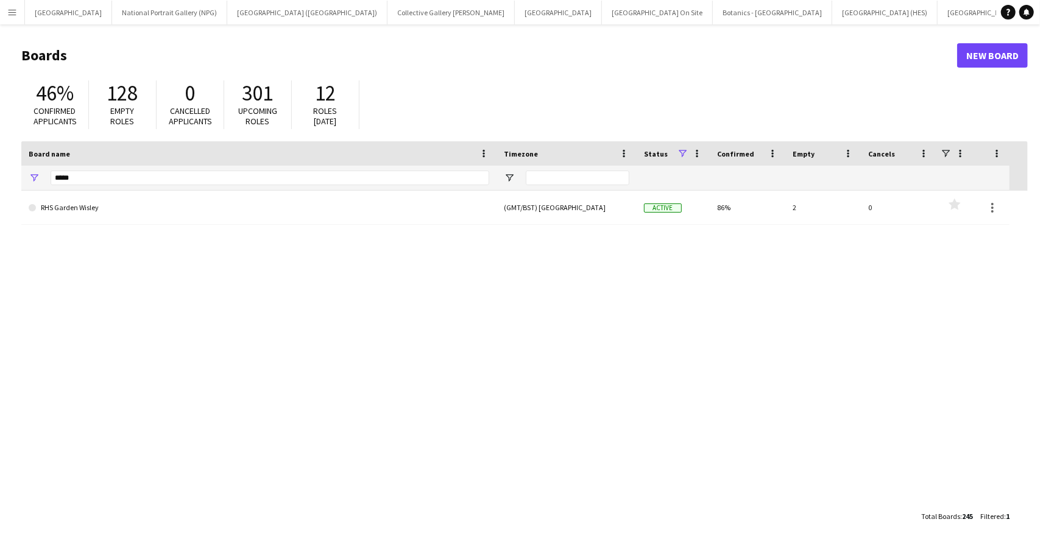 The width and height of the screenshot is (1040, 547). Describe the element at coordinates (823, 207) in the screenshot. I see `div: 2` at that location.